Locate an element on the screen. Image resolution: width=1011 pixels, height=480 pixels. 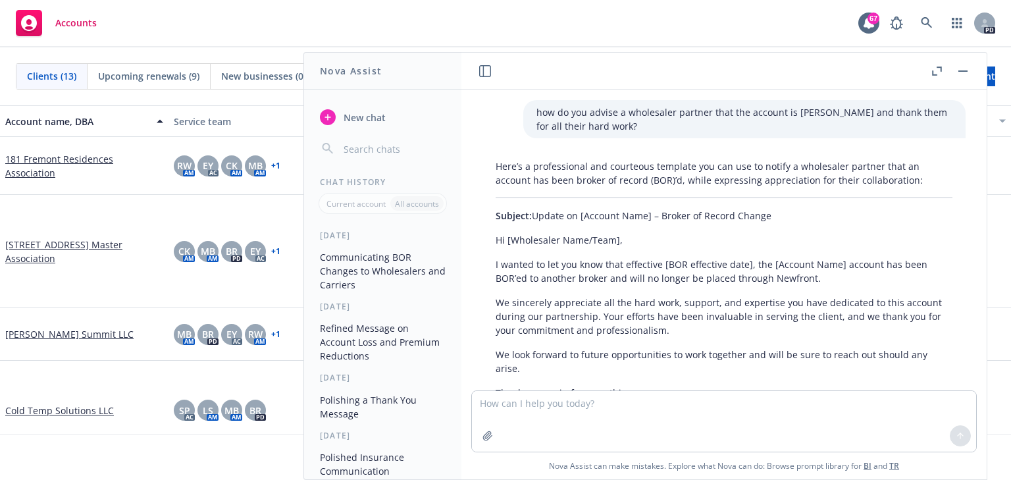
div: 67 is located at coordinates (873, 18).